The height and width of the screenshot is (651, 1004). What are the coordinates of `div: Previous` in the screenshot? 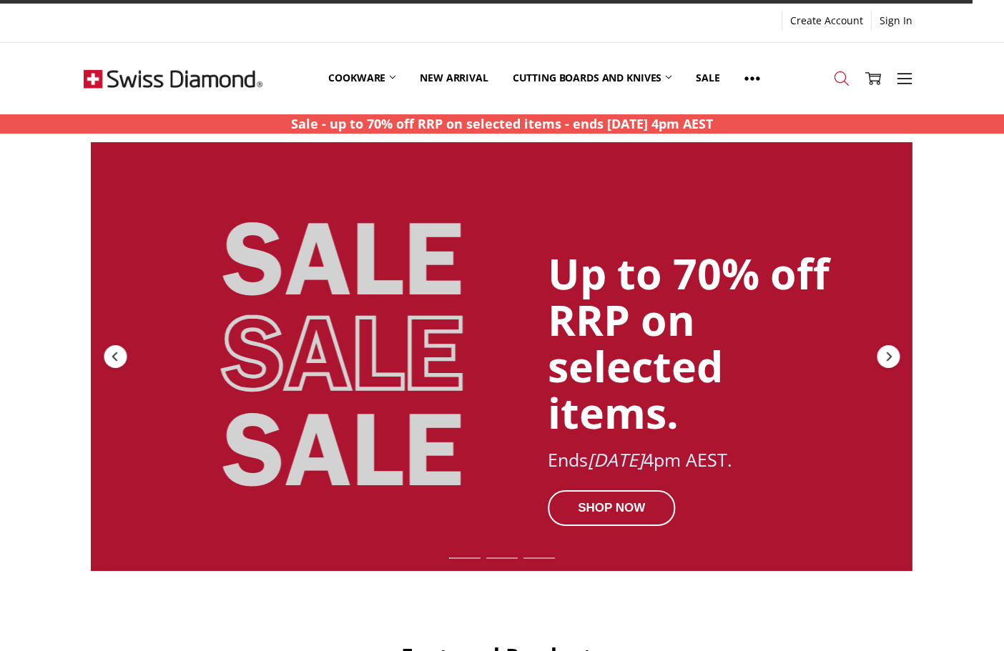 It's located at (115, 357).